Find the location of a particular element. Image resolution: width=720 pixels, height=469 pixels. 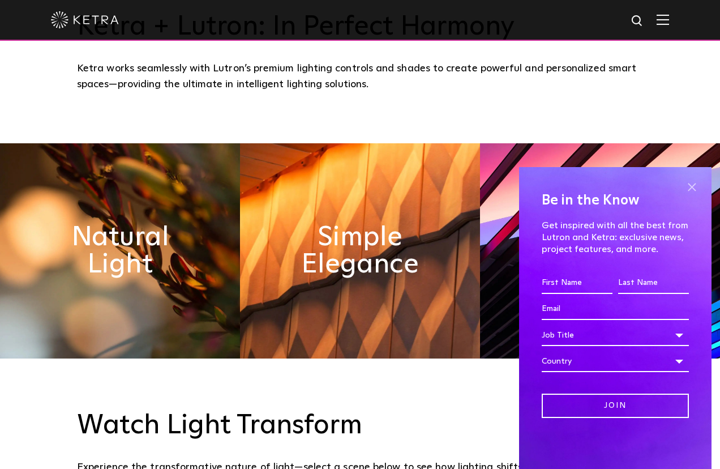

div: Job Title is located at coordinates (615, 335).